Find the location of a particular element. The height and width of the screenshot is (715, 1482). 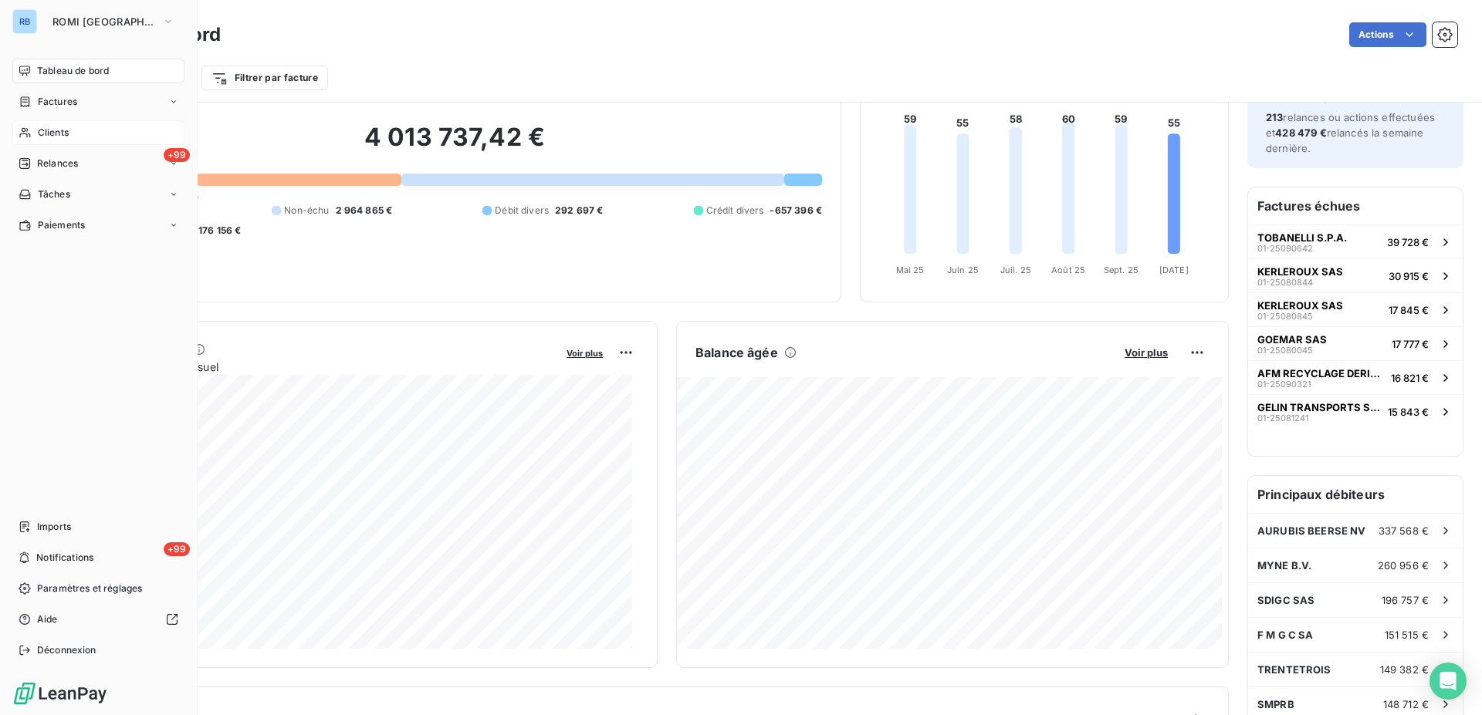

h2: 4 013 737,42 € is located at coordinates (455, 145).